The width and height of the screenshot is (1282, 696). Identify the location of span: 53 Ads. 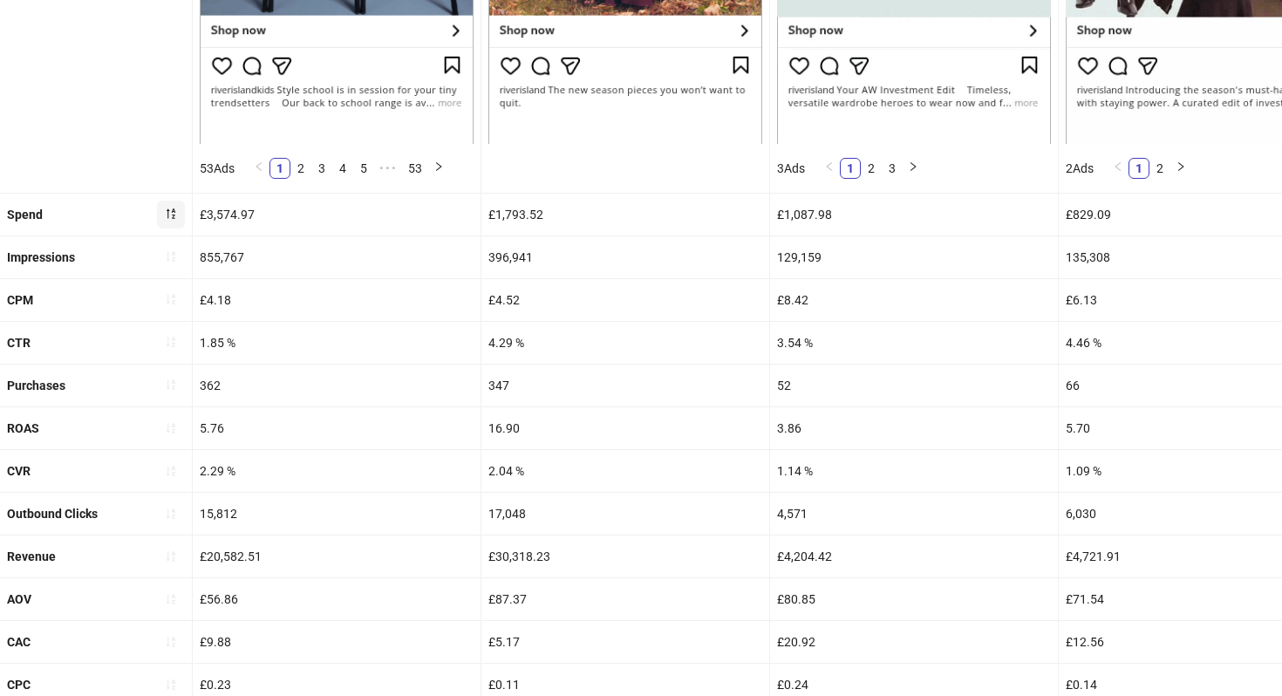
(217, 168).